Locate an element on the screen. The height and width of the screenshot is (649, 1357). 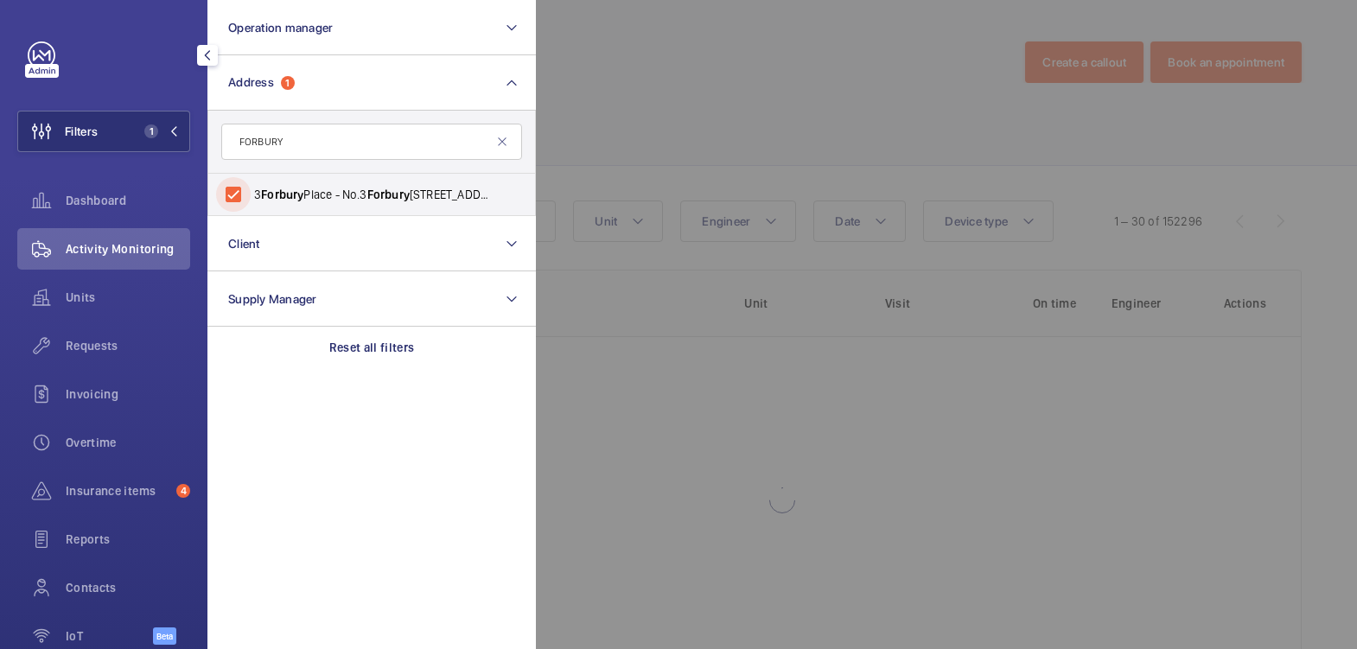
span: IoT is located at coordinates (109, 636).